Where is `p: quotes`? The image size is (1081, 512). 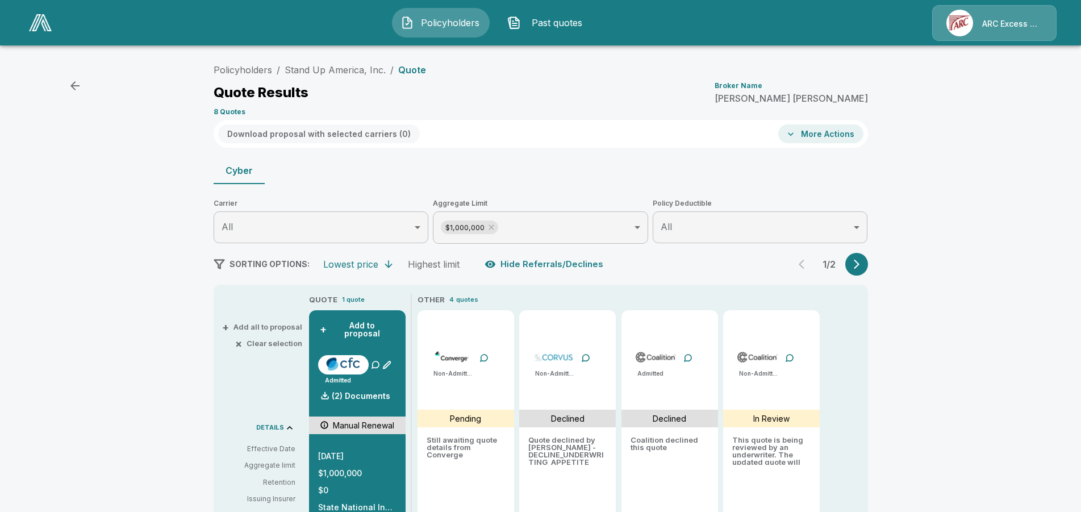
p: quotes is located at coordinates (467, 299).